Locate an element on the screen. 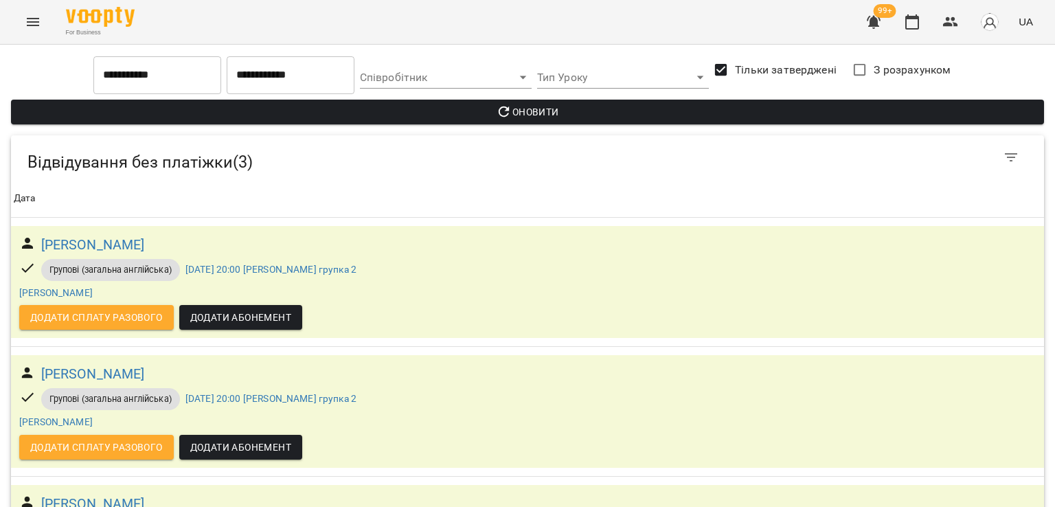 This screenshot has height=507, width=1055. div: Дата is located at coordinates (25, 199).